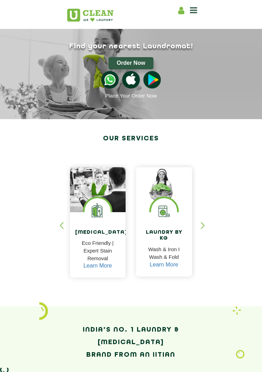  What do you see at coordinates (110, 80) in the screenshot?
I see `img: whatsappicon.png` at bounding box center [110, 80].